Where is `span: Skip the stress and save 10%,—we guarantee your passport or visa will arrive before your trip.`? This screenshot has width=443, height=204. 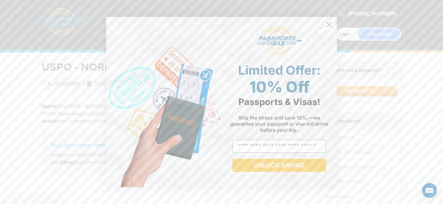 span: Skip the stress and save 10%,—we guarantee your passport or visa will arrive before your trip. is located at coordinates (279, 124).